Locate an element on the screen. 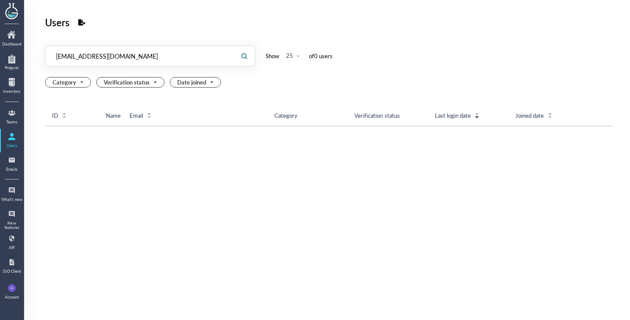  a: Emails is located at coordinates (12, 164).